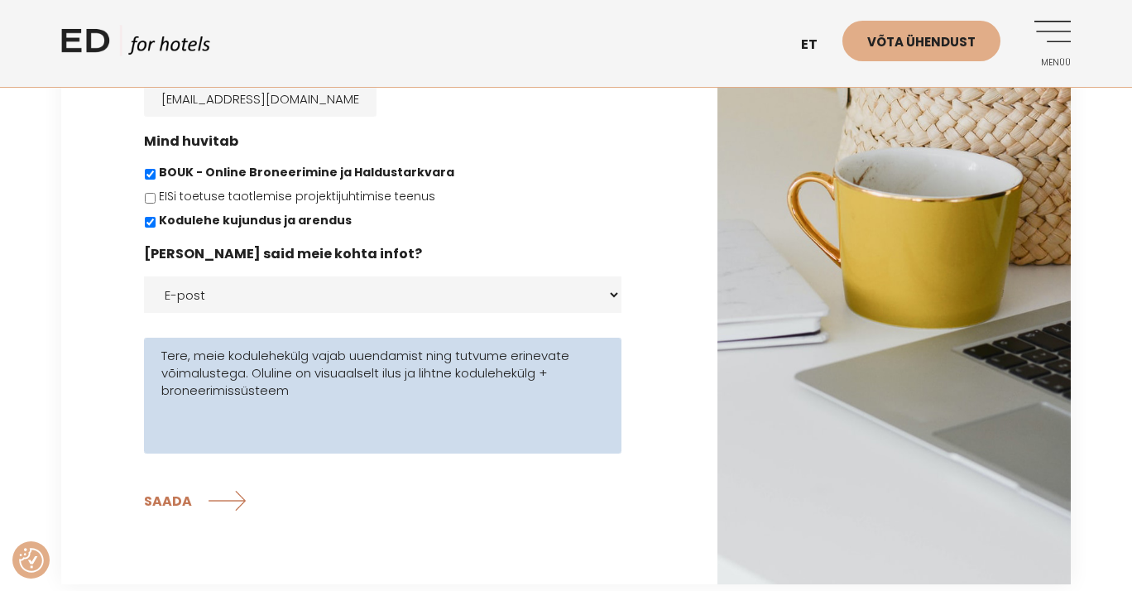 The image size is (1132, 591). Describe the element at coordinates (255, 220) in the screenshot. I see `label: Kodulehe kujundus ja arendus` at that location.